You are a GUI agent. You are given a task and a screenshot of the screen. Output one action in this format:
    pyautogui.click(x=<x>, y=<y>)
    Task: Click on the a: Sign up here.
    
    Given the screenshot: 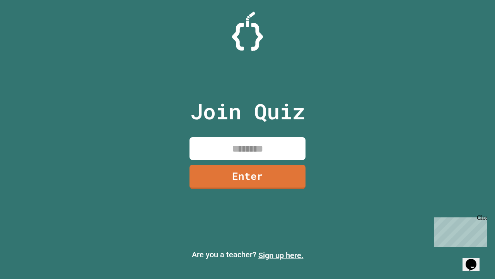 What is the action you would take?
    pyautogui.click(x=281, y=255)
    